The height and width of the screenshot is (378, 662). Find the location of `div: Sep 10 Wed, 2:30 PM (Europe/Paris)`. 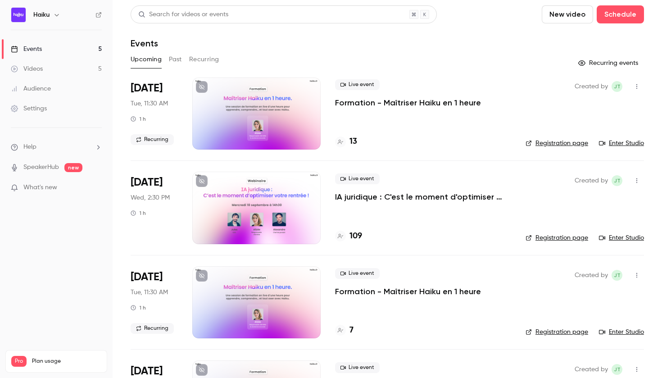

div: Sep 10 Wed, 2:30 PM (Europe/Paris) is located at coordinates (154, 208).